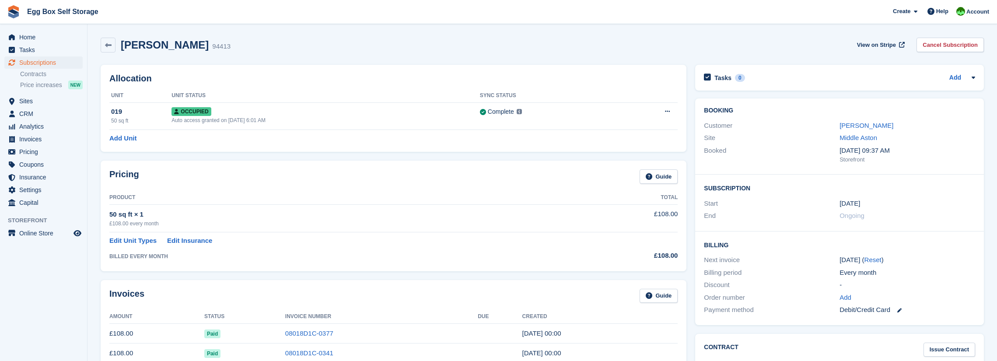 The image size is (997, 361). What do you see at coordinates (41, 85) in the screenshot?
I see `span: Price increases` at bounding box center [41, 85].